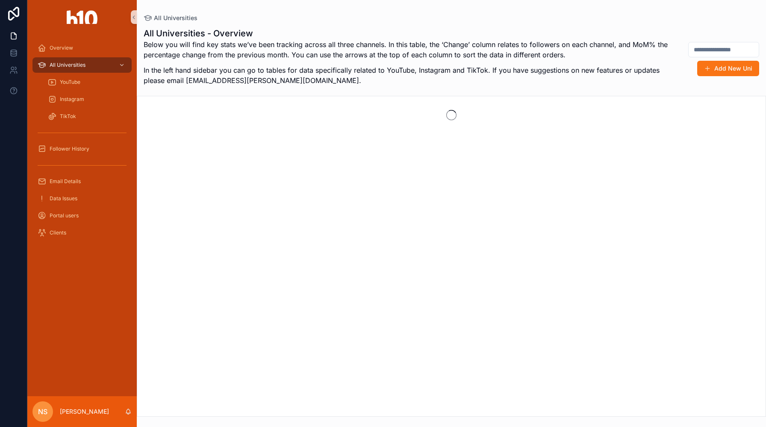 Image resolution: width=766 pixels, height=427 pixels. What do you see at coordinates (82, 181) in the screenshot?
I see `a: Email Details` at bounding box center [82, 181].